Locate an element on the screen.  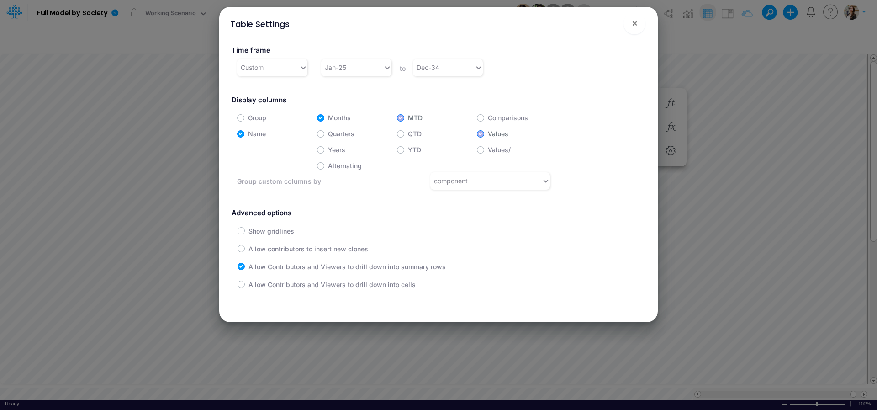
div: Jan-25 is located at coordinates (335, 67).